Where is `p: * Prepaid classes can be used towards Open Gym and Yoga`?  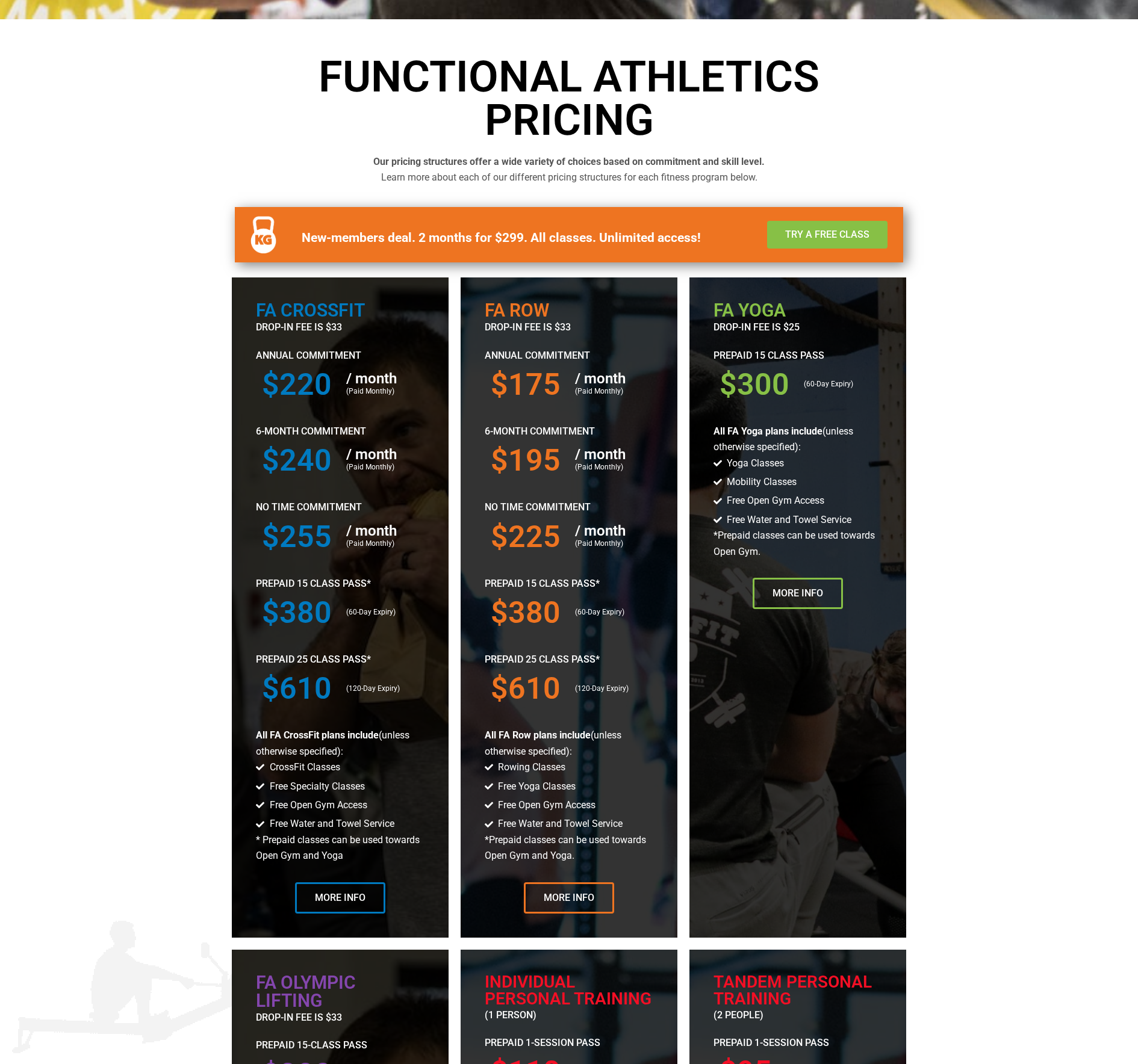
p: * Prepaid classes can be used towards Open Gym and Yoga is located at coordinates (340, 848).